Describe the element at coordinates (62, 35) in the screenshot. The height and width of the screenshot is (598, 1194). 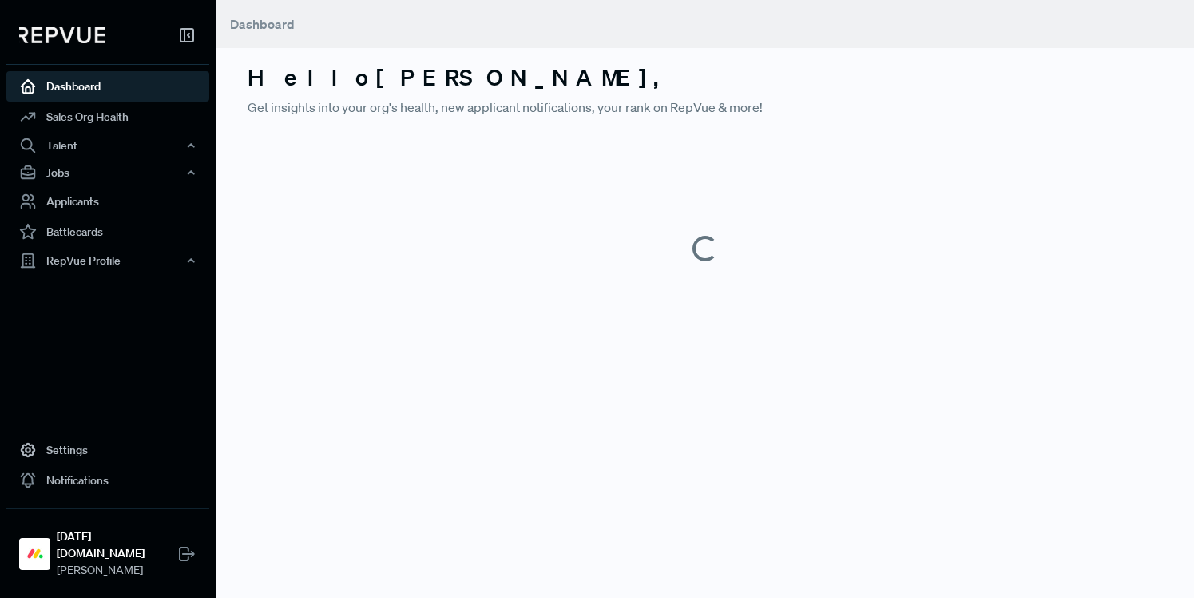
I see `img: RepVue` at that location.